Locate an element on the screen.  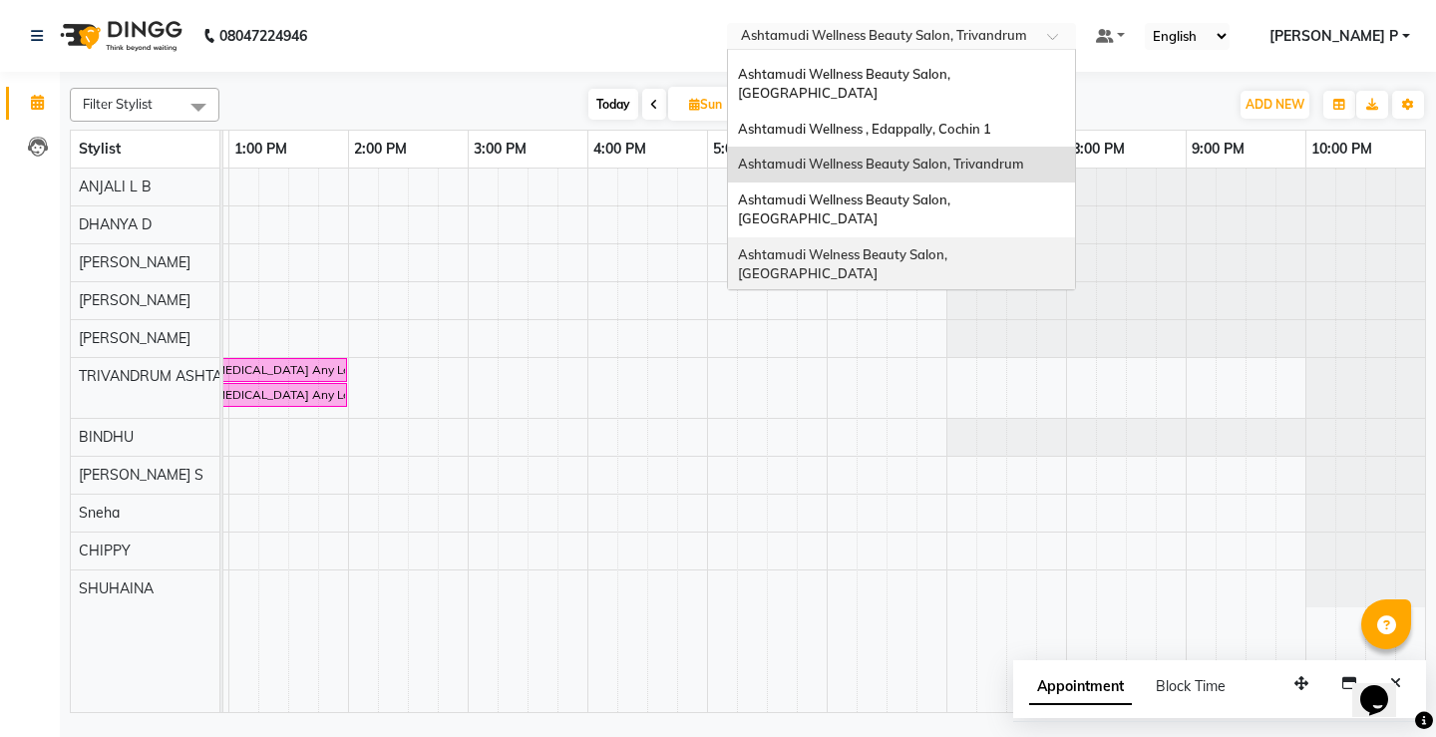
a: 10:00 PM is located at coordinates (1341, 149).